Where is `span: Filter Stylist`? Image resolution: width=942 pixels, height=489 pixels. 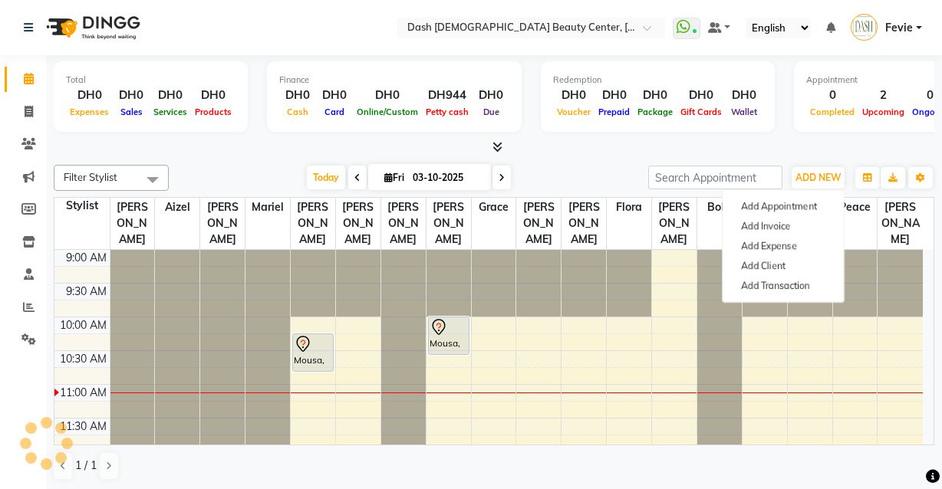
span: Filter Stylist is located at coordinates (91, 177).